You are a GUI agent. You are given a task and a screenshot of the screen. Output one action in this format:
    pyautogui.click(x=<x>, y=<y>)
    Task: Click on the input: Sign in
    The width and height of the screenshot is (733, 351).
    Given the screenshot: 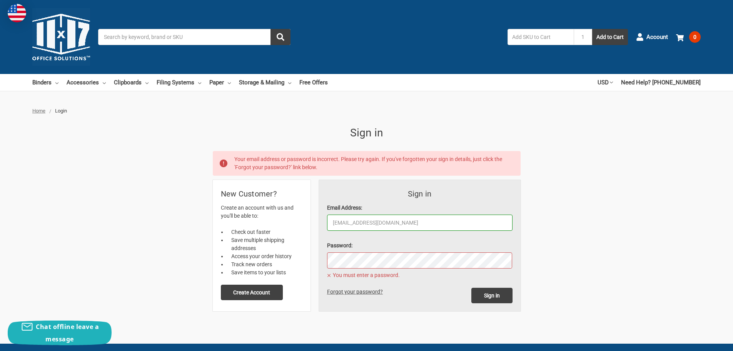 What is the action you would take?
    pyautogui.click(x=492, y=295)
    